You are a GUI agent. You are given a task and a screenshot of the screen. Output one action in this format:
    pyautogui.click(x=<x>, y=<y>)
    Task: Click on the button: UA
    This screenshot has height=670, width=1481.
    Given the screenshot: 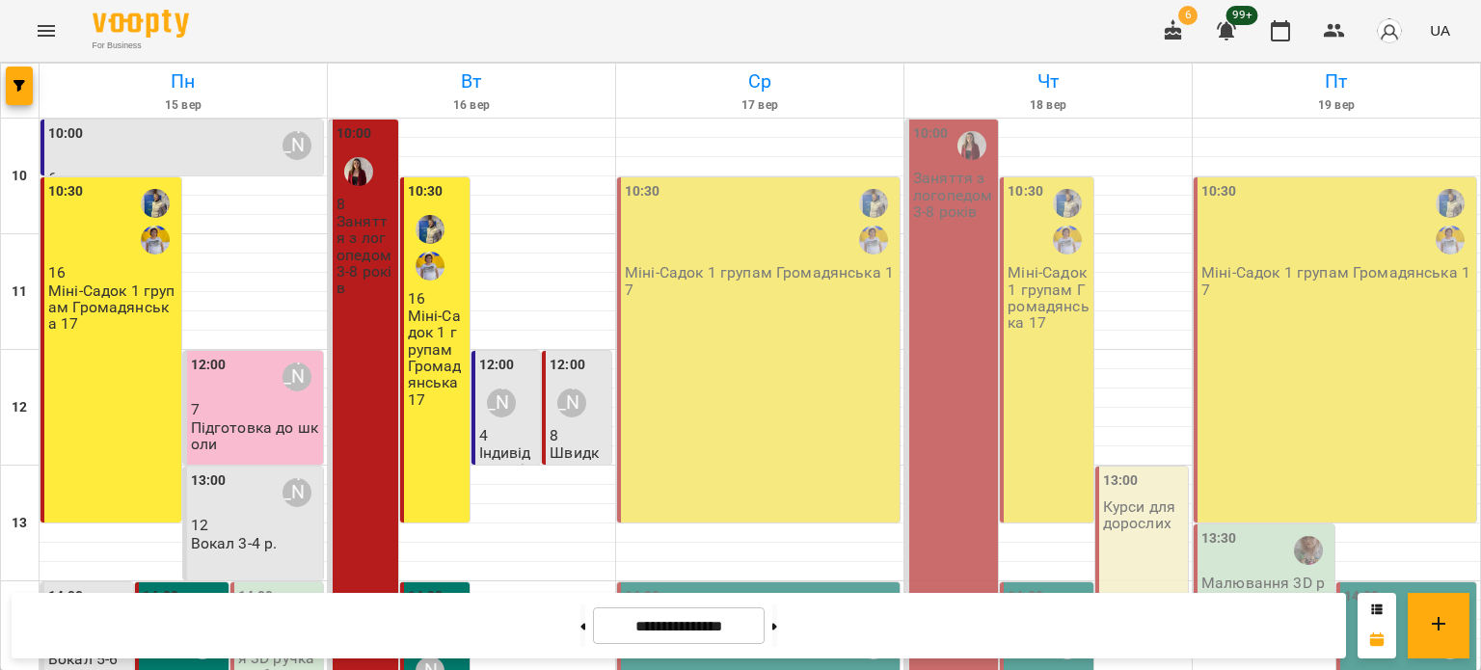 What is the action you would take?
    pyautogui.click(x=1440, y=30)
    